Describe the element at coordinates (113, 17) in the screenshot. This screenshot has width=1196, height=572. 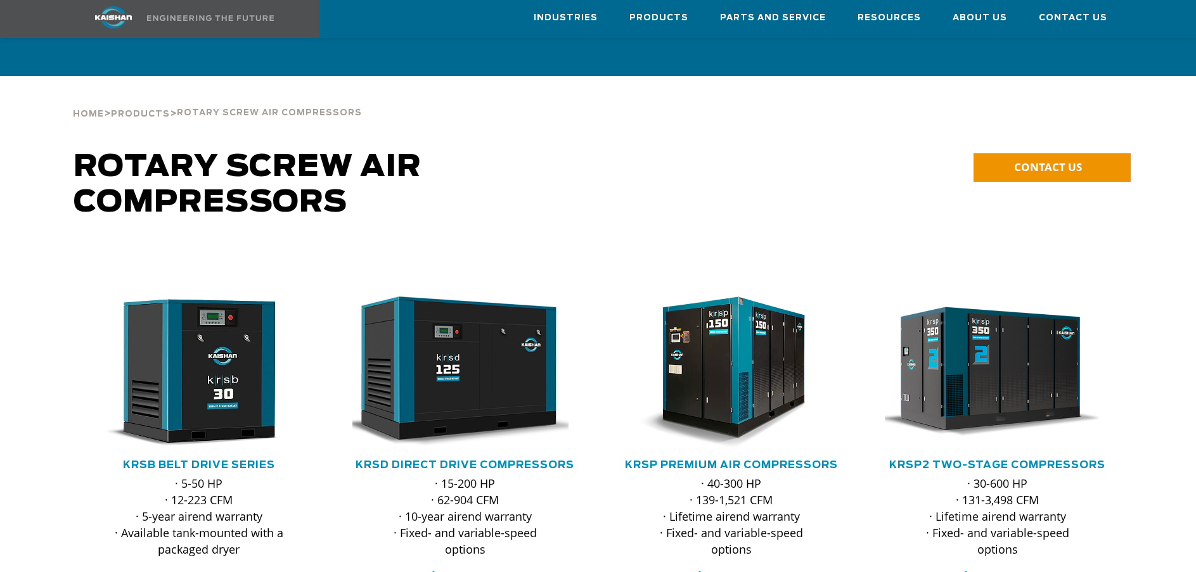
I see `img: kaishan logo` at that location.